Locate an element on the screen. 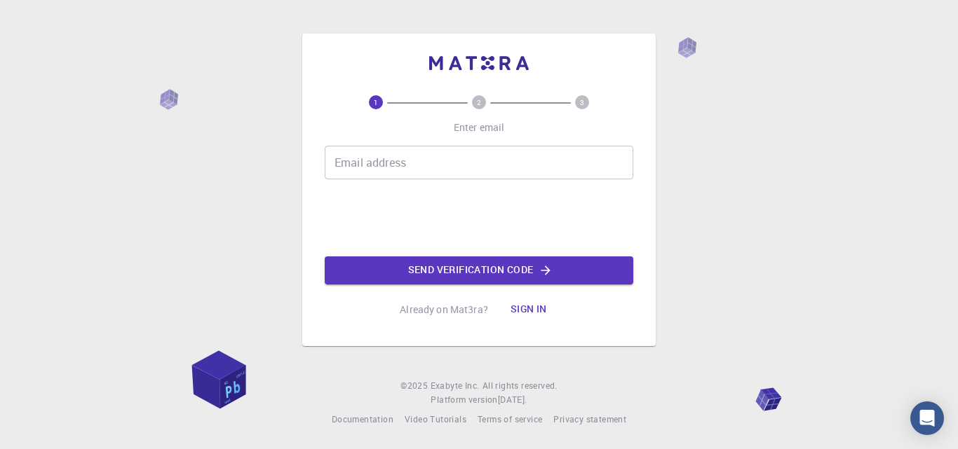  text: 2 is located at coordinates (479, 102).